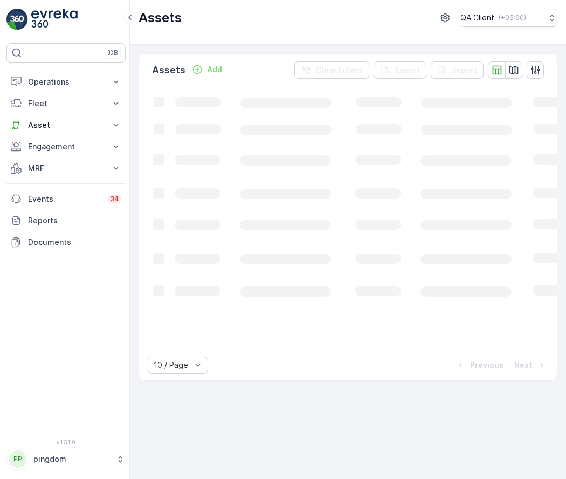  Describe the element at coordinates (72, 459) in the screenshot. I see `p: pingdom` at that location.